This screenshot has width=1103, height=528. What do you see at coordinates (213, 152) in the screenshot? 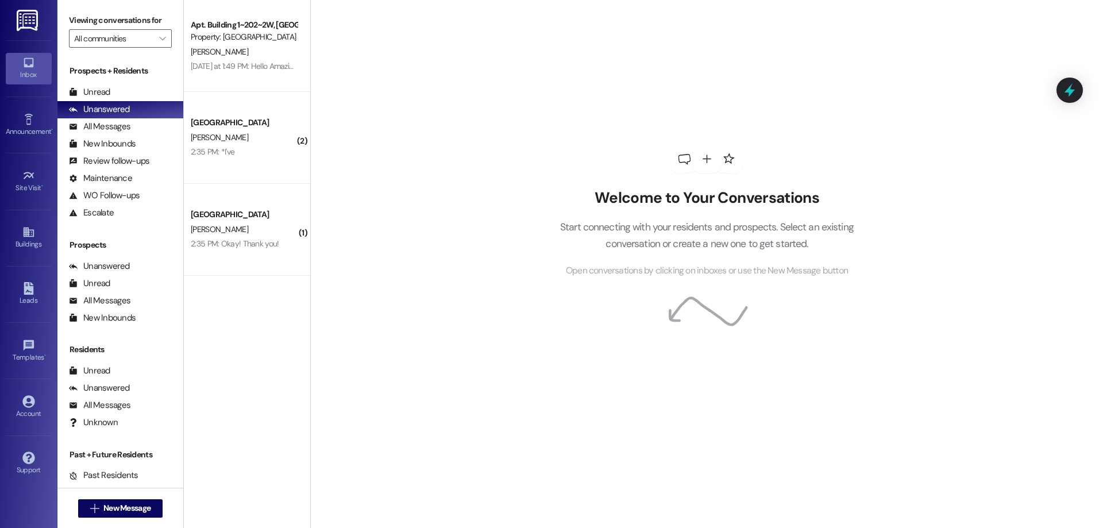
I see `div: 2:35 PM: *I've` at bounding box center [213, 152].